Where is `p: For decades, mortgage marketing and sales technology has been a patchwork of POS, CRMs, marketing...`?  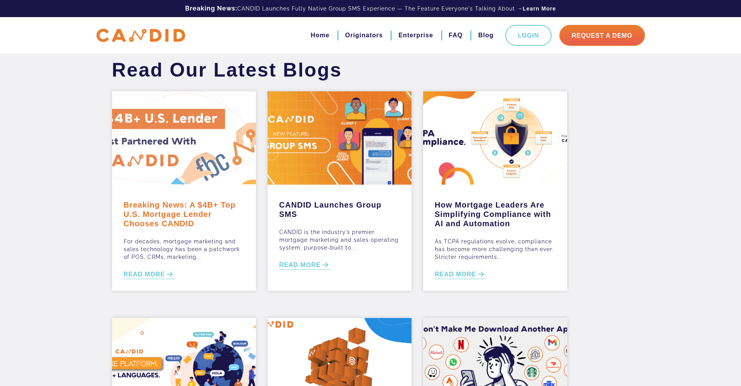 p: For decades, mortgage marketing and sales technology has been a patchwork of POS, CRMs, marketing... is located at coordinates (184, 249).